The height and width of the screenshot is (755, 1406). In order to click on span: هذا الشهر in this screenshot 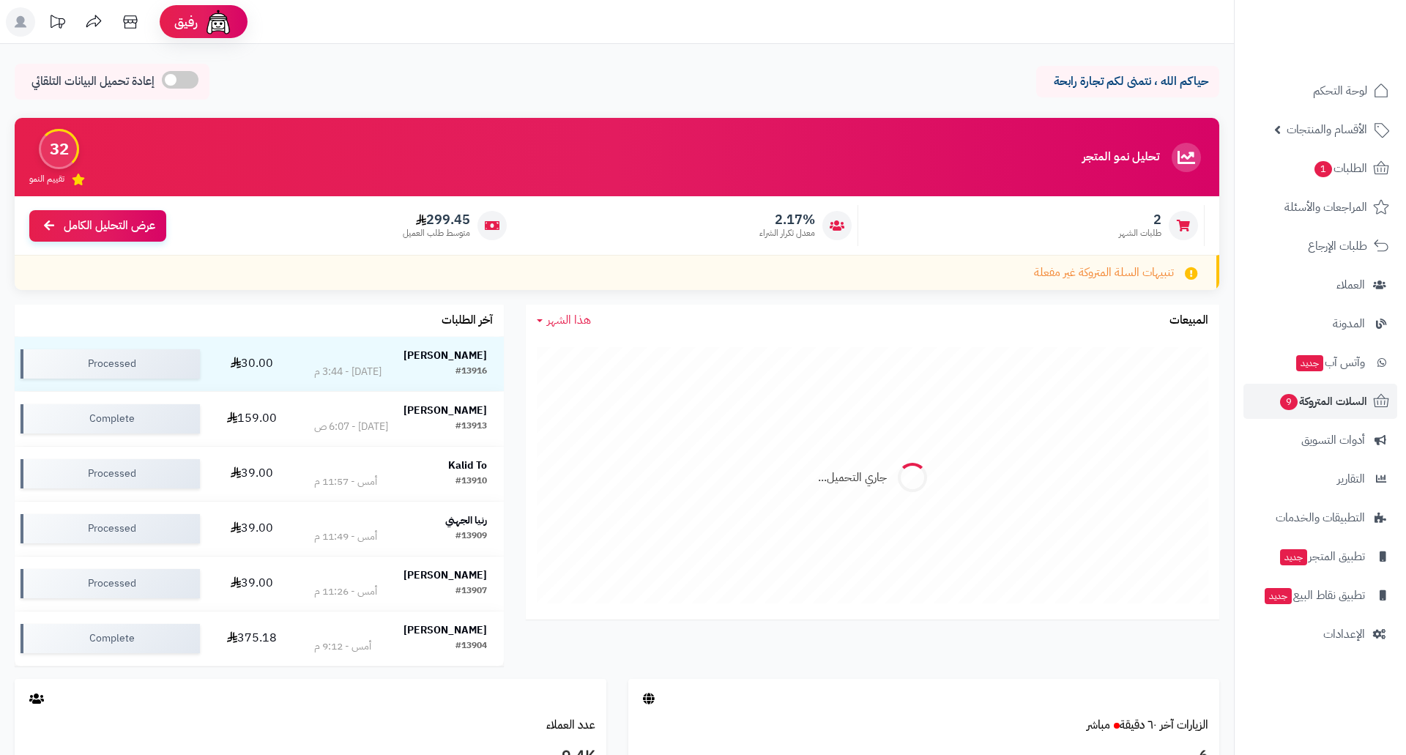, I will do `click(569, 320)`.